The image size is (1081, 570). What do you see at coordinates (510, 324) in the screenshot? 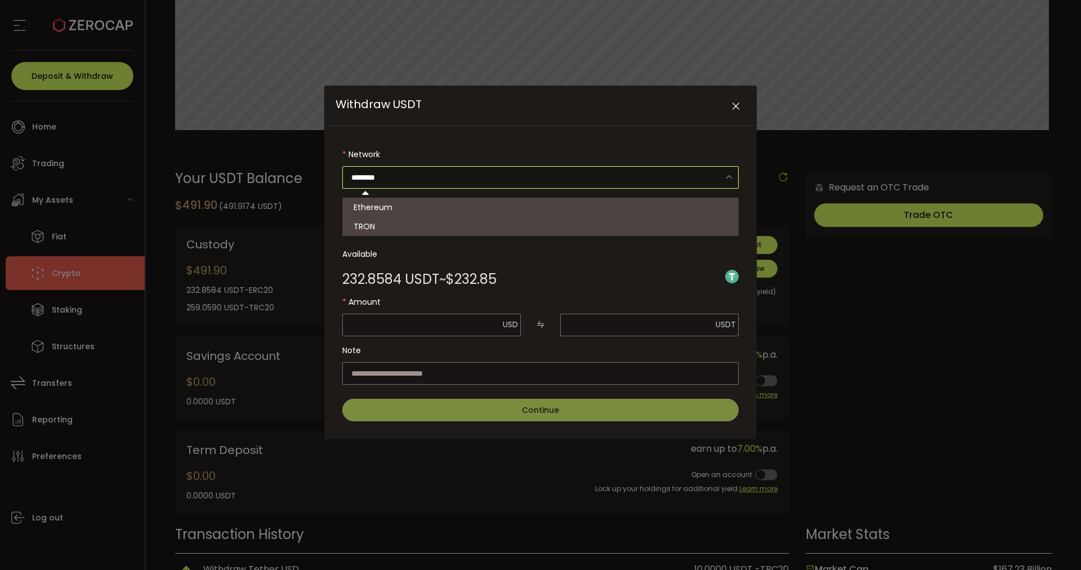
I see `span: USD` at bounding box center [510, 324].